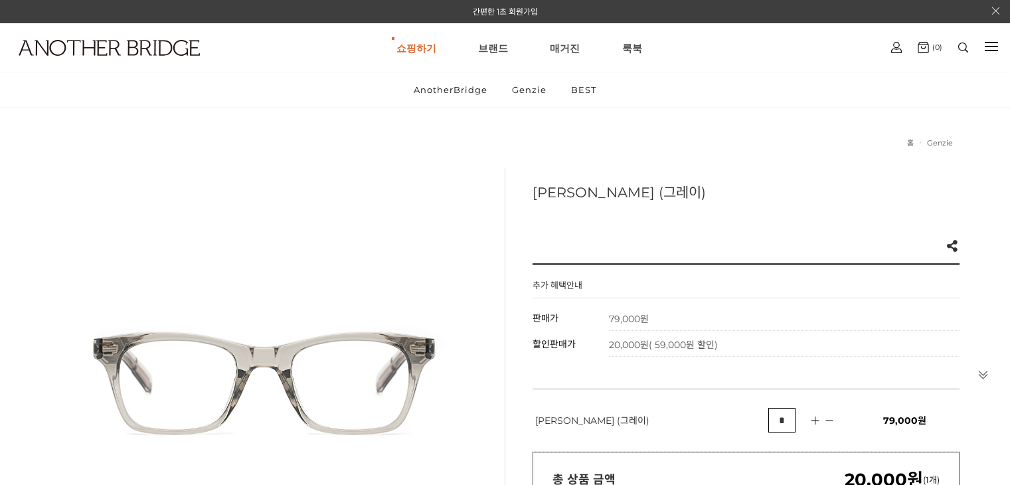 The width and height of the screenshot is (1010, 485). I want to click on span: 판매가, so click(545, 318).